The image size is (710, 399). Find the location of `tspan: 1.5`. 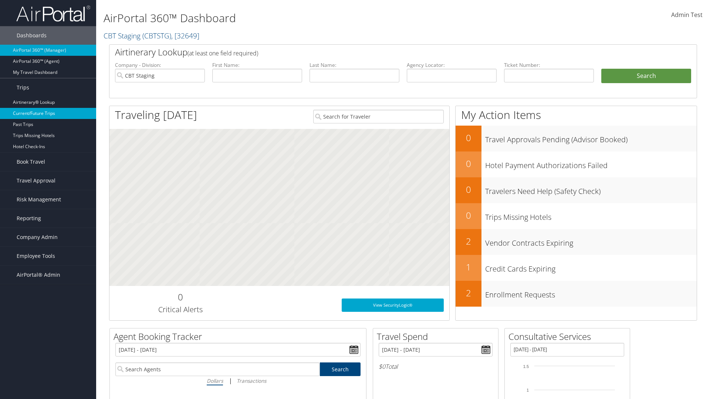

tspan: 1.5 is located at coordinates (526, 367).